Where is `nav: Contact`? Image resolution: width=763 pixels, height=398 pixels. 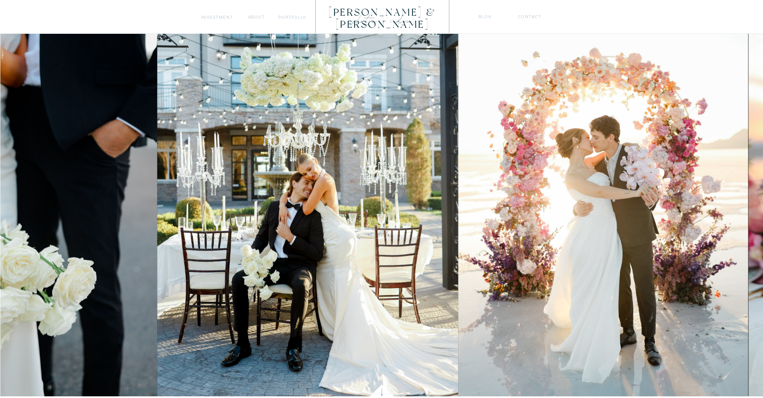
nav: Contact is located at coordinates (530, 16).